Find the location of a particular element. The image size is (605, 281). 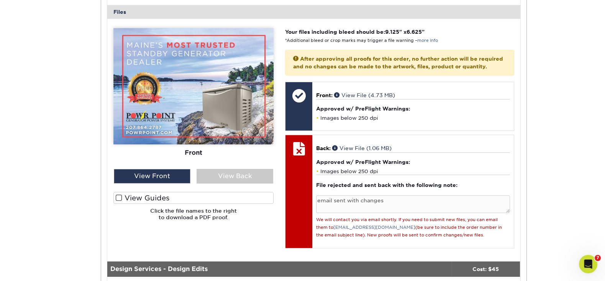

small: *Additional bleed or crop marks may trigger a file warning – is located at coordinates (361, 40).